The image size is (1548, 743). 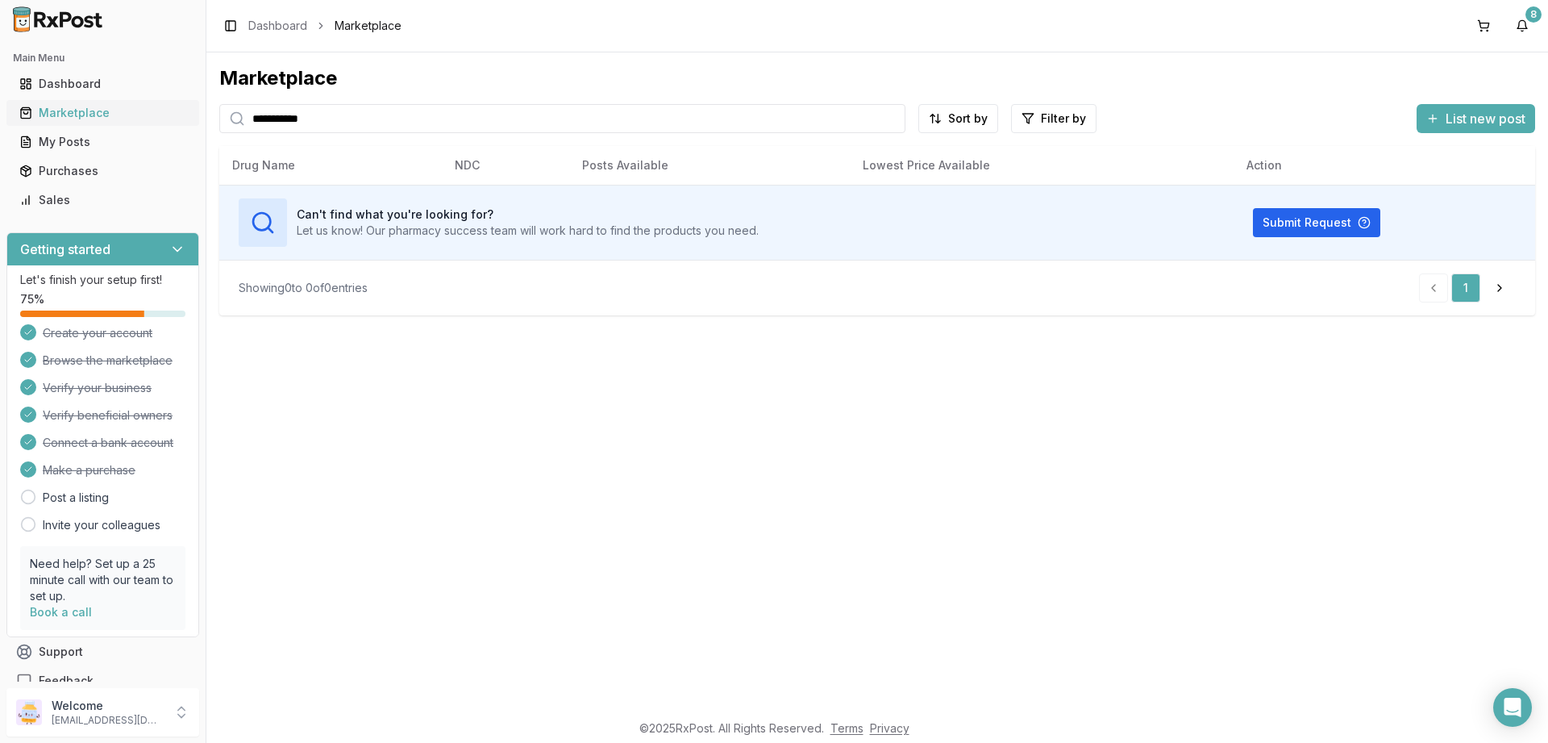 I want to click on span: Create your account, so click(x=98, y=333).